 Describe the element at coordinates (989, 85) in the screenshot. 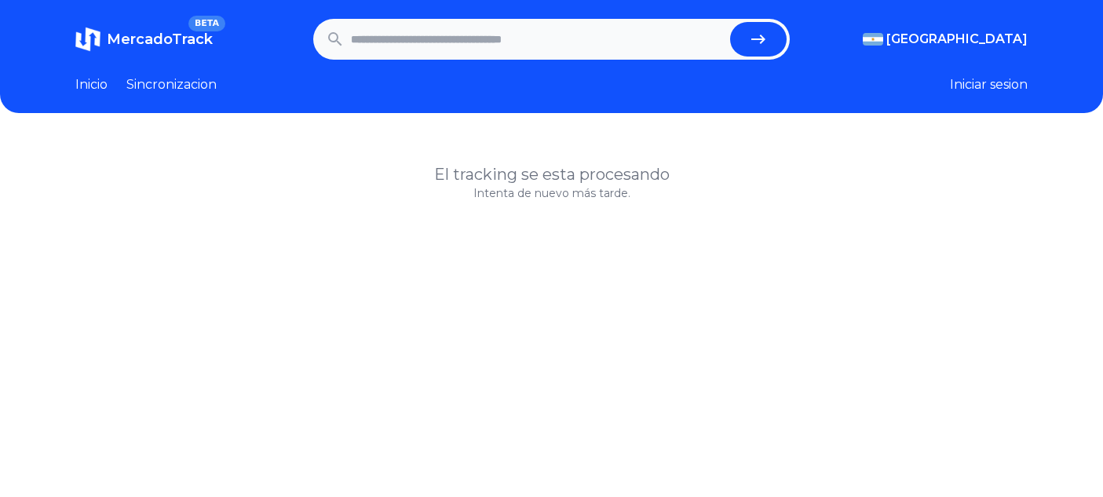

I see `button: Iniciar sesion` at that location.